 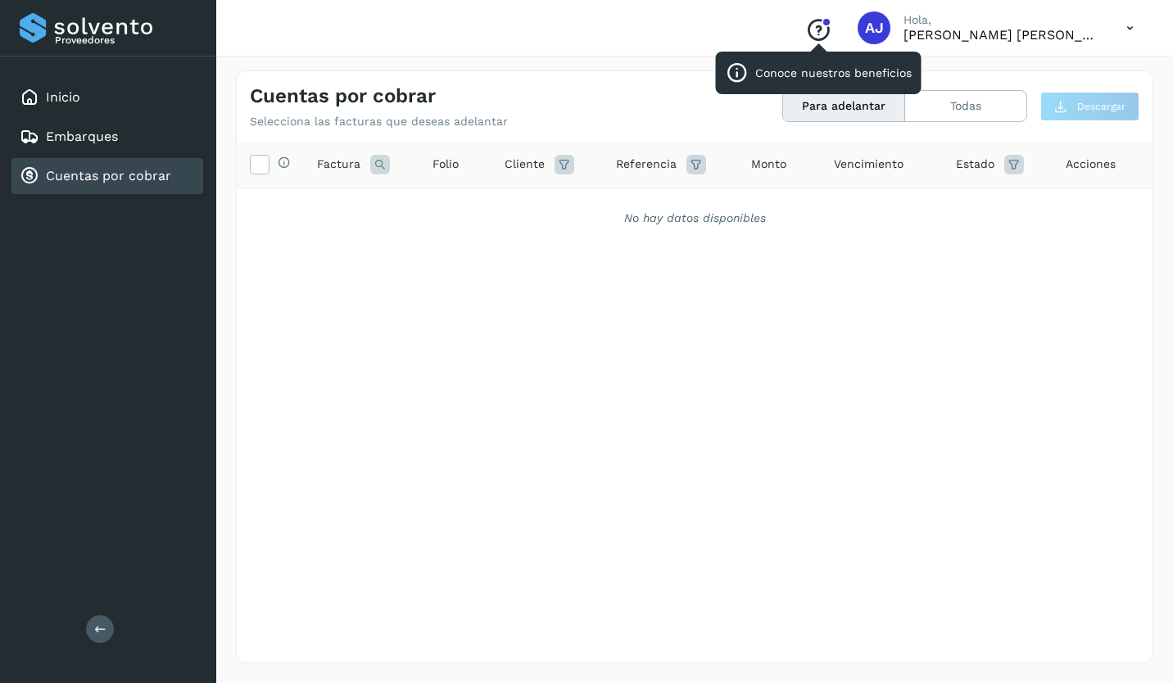 I want to click on a: Inicio, so click(x=63, y=97).